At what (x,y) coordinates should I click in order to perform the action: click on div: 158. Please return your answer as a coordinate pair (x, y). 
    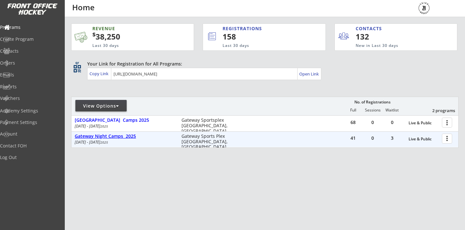
    Looking at the image, I should click on (263, 37).